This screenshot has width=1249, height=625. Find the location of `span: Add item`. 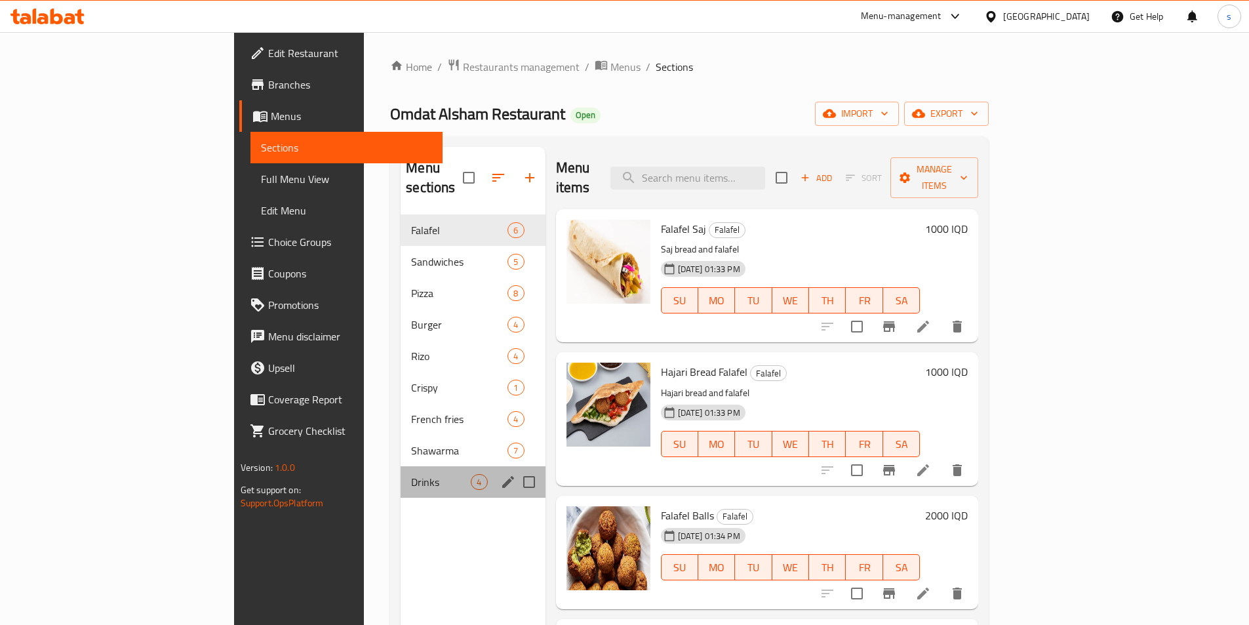

span: Add item is located at coordinates (816, 178).